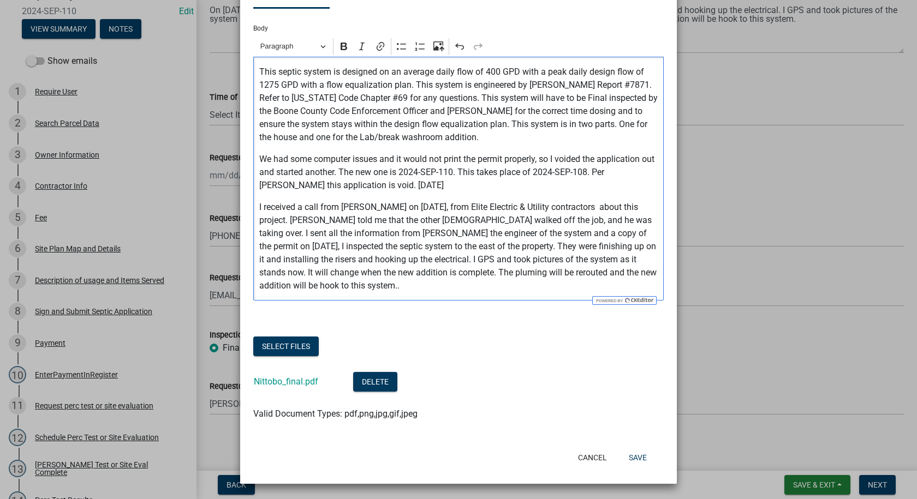  What do you see at coordinates (375, 382) in the screenshot?
I see `wm-modal-confirm: Delete Document` at bounding box center [375, 382].